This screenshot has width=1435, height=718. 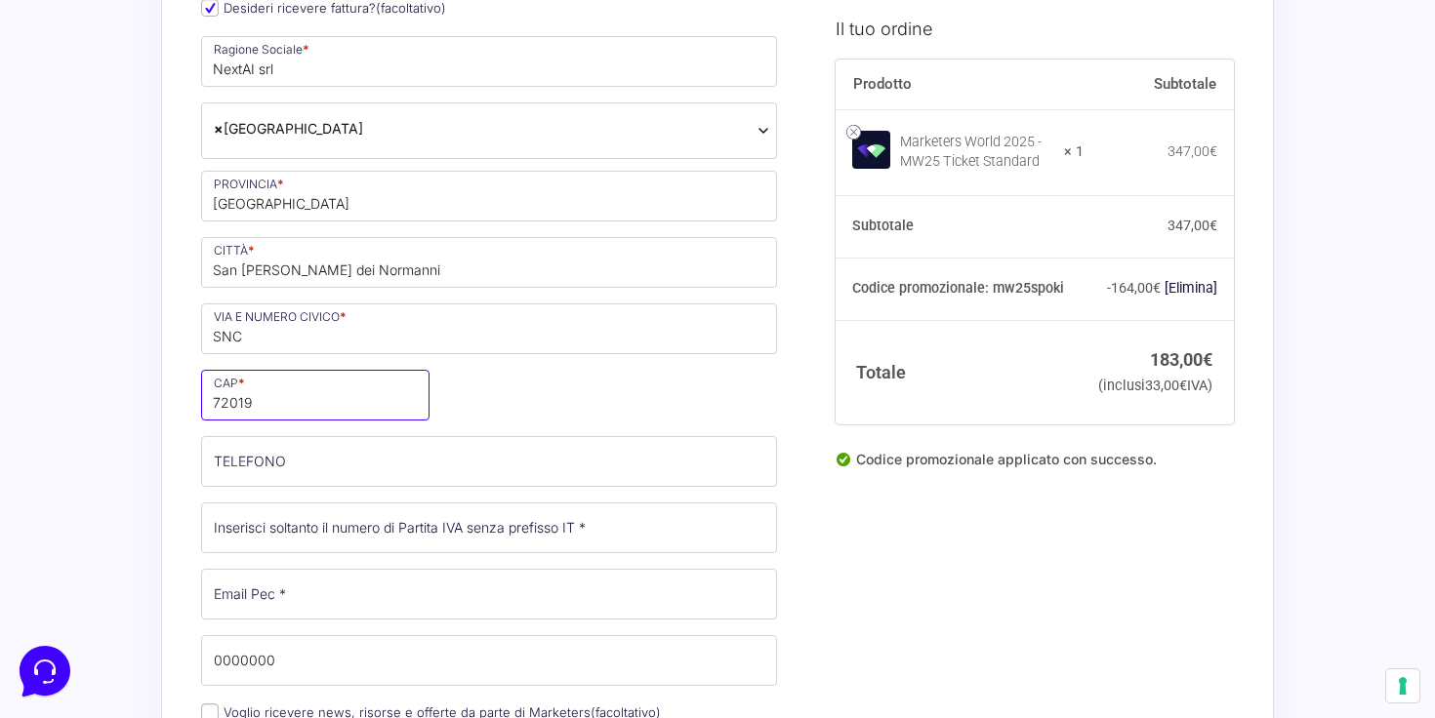 I want to click on input: Codice Destinatario *, so click(x=489, y=661).